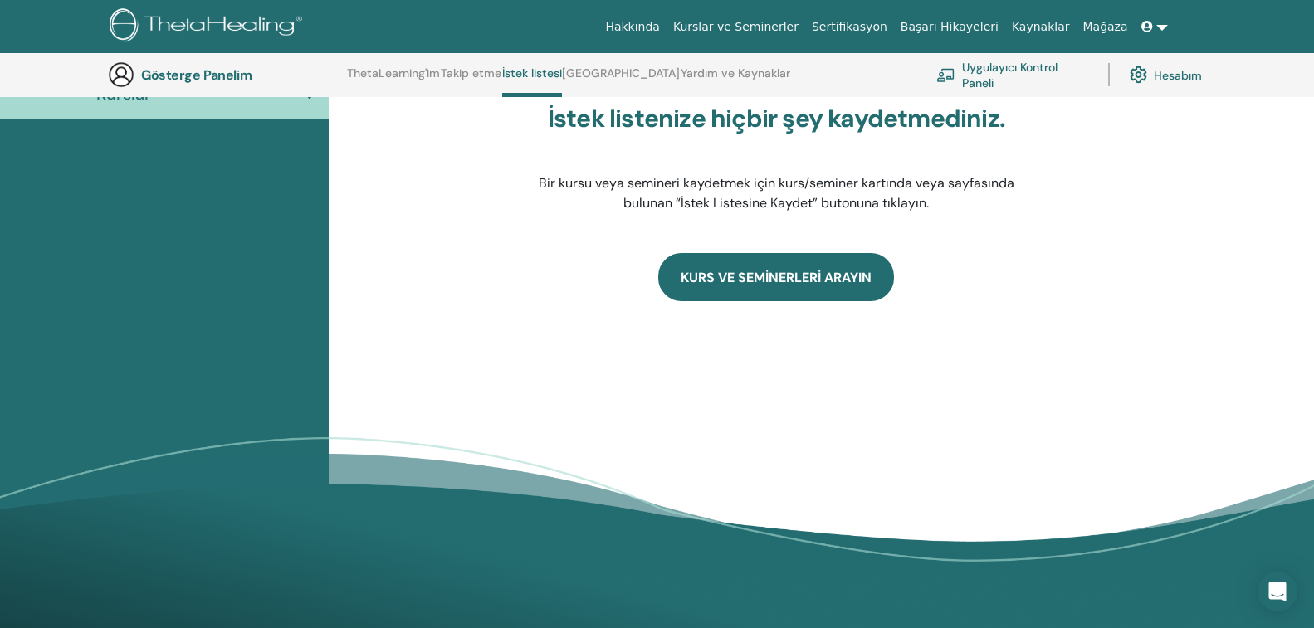 The height and width of the screenshot is (628, 1314). What do you see at coordinates (532, 73) in the screenshot?
I see `font: İstek listesi` at bounding box center [532, 73].